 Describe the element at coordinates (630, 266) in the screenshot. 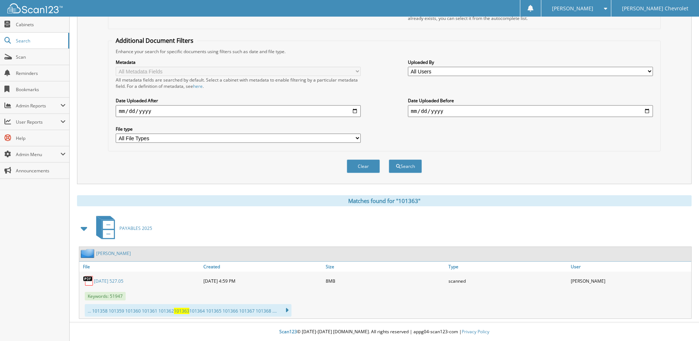

I see `a: User` at that location.